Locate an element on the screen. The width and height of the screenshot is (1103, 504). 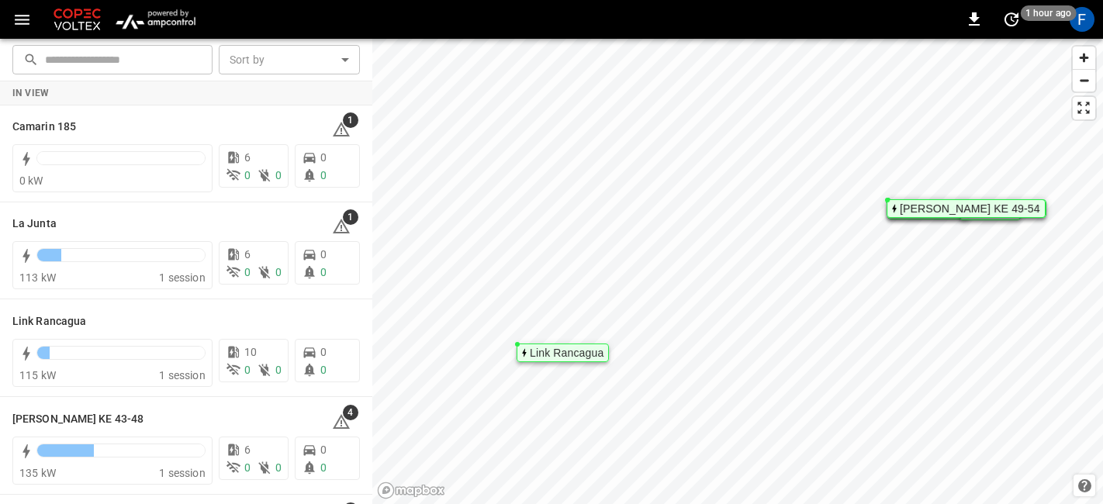
span: 113 kW is located at coordinates (37, 278).